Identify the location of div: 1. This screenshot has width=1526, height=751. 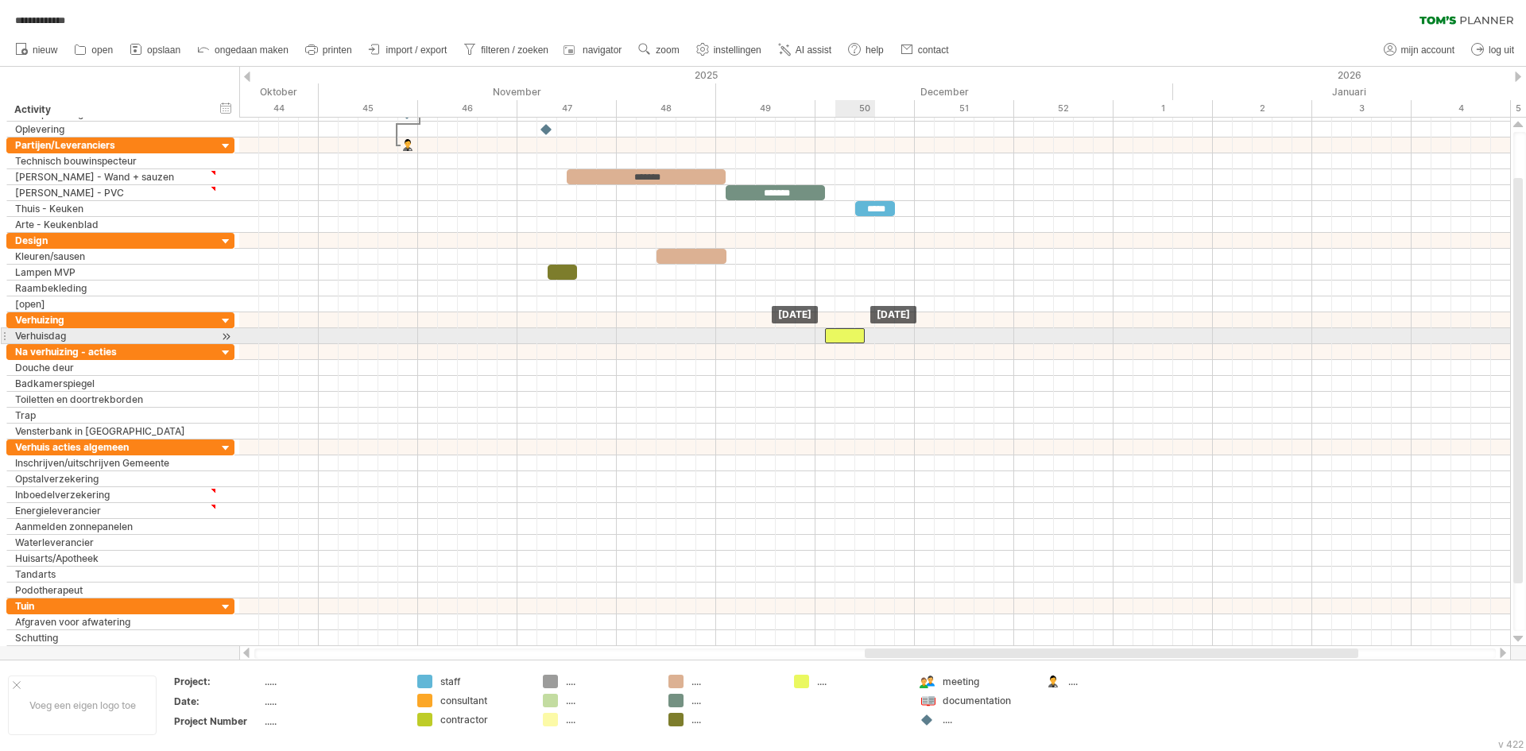
(1163, 108).